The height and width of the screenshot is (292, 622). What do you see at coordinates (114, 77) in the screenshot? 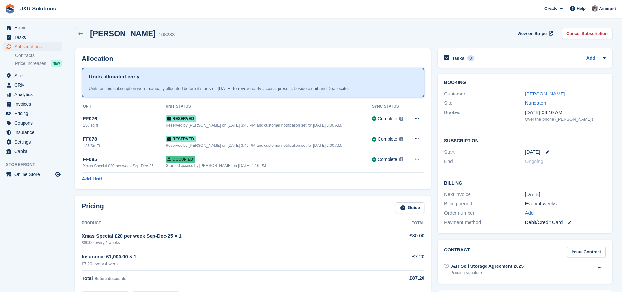
I see `h1: Units allocated early` at bounding box center [114, 77].